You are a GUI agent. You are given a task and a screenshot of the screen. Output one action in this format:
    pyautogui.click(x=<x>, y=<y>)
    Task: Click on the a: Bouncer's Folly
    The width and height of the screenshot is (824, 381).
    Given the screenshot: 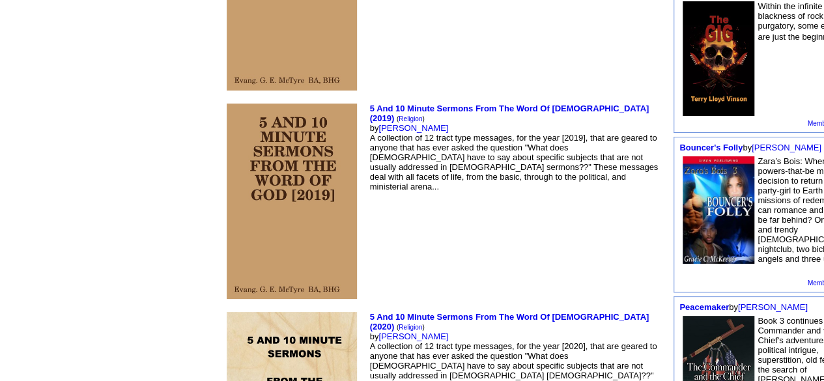 What is the action you would take?
    pyautogui.click(x=711, y=147)
    